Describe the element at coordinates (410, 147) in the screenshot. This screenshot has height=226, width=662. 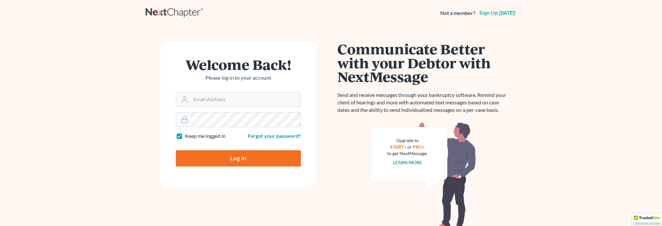
I see `span: or` at that location.